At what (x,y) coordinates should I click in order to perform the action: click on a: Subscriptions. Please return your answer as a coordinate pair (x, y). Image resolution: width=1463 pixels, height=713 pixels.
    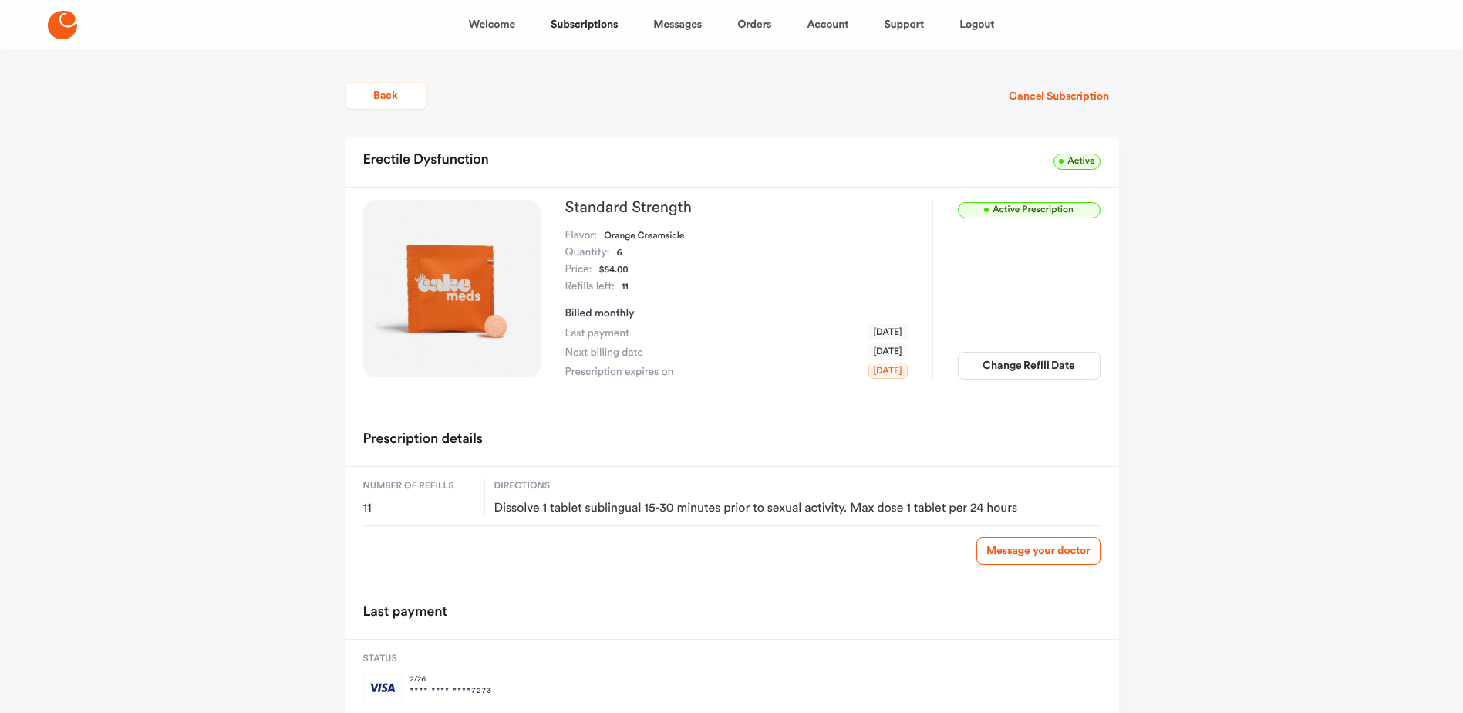
    Looking at the image, I should click on (584, 25).